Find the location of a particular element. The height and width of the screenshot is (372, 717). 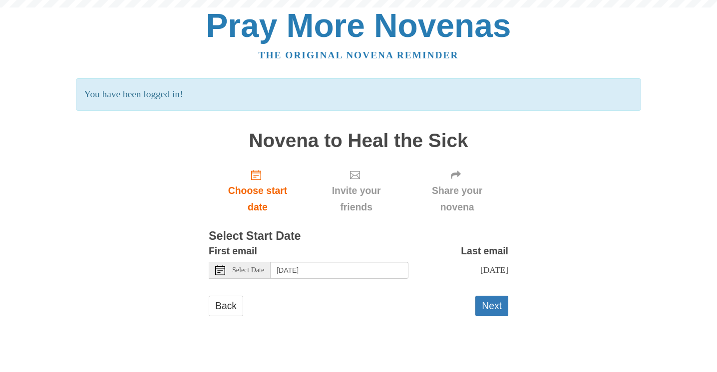

h1: Novena to Heal the Sick is located at coordinates (358, 141).